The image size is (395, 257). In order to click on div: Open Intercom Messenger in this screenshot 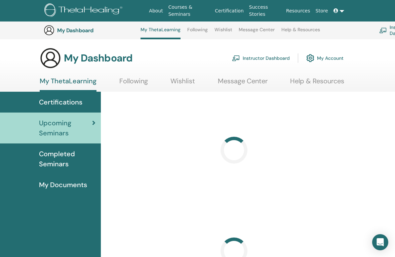, I will do `click(380, 242)`.